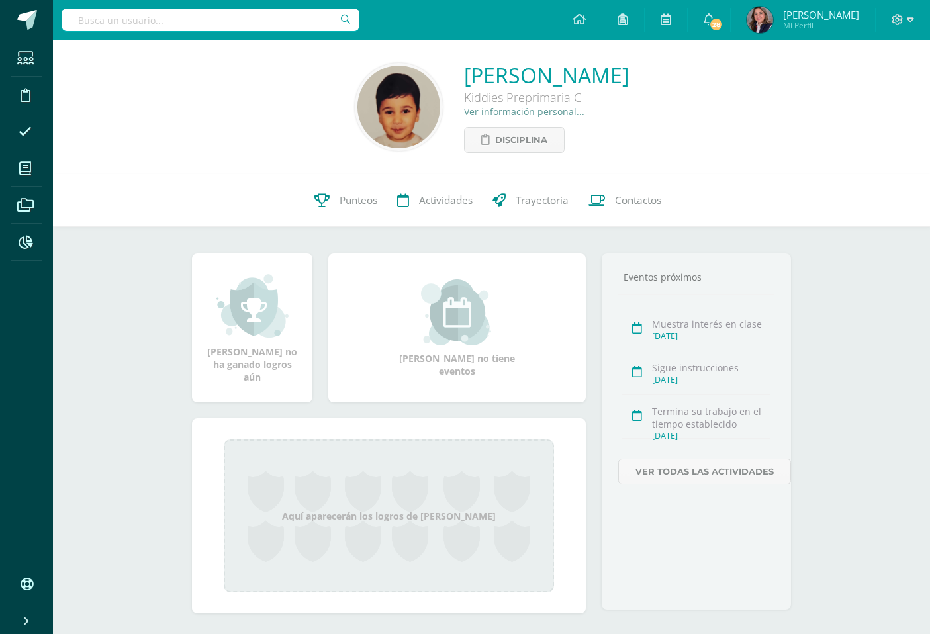 This screenshot has width=930, height=634. I want to click on span: 28, so click(716, 24).